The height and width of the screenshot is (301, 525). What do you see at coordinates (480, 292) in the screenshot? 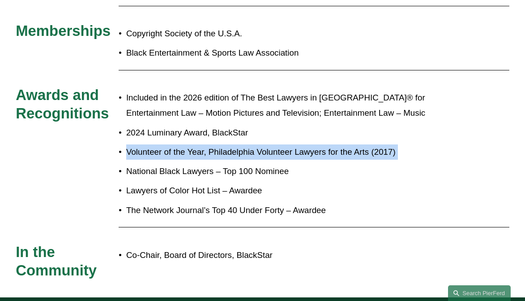
I see `a: Search this site` at bounding box center [480, 292].